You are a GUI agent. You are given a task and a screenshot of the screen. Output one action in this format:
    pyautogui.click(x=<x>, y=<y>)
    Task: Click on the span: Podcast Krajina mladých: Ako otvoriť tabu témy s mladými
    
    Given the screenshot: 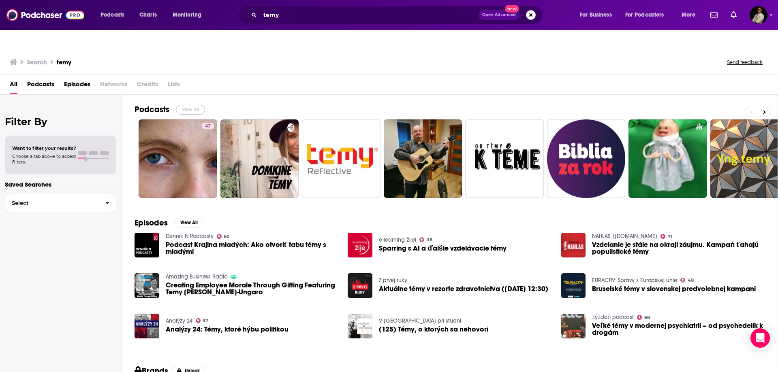 What is the action you would take?
    pyautogui.click(x=252, y=248)
    